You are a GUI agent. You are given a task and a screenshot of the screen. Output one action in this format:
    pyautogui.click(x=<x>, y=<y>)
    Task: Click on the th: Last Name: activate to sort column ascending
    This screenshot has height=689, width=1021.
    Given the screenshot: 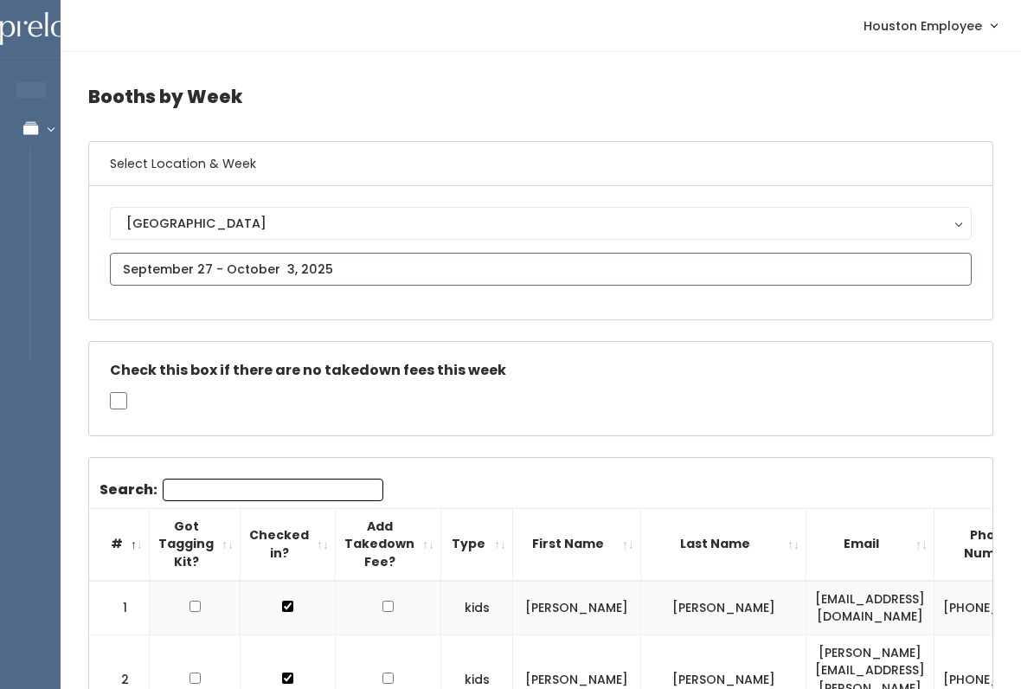 What is the action you would take?
    pyautogui.click(x=724, y=544)
    